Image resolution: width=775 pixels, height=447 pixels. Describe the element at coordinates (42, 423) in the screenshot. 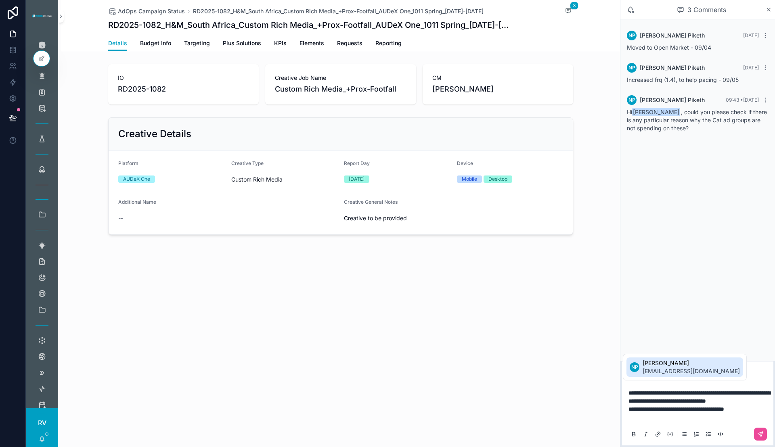

I see `span: RV` at that location.